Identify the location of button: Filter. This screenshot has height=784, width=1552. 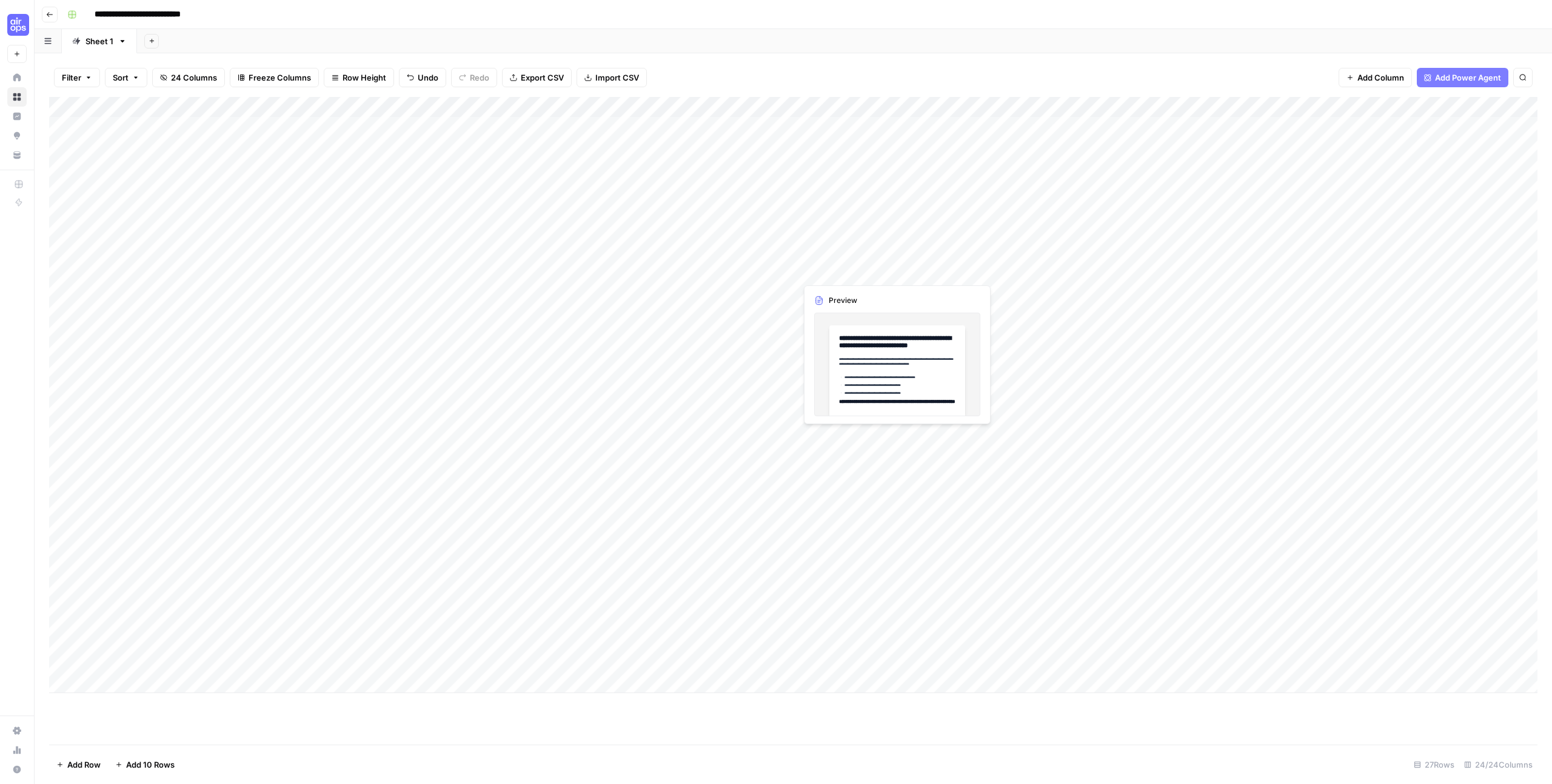
(77, 78).